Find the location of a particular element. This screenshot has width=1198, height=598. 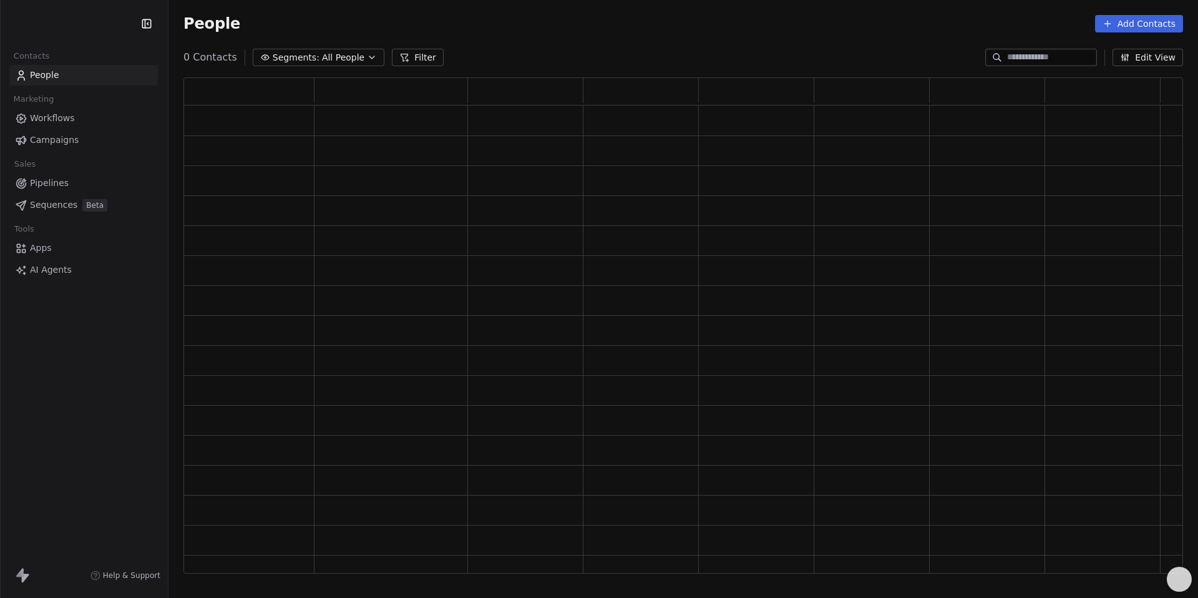

span: Campaigns is located at coordinates (54, 140).